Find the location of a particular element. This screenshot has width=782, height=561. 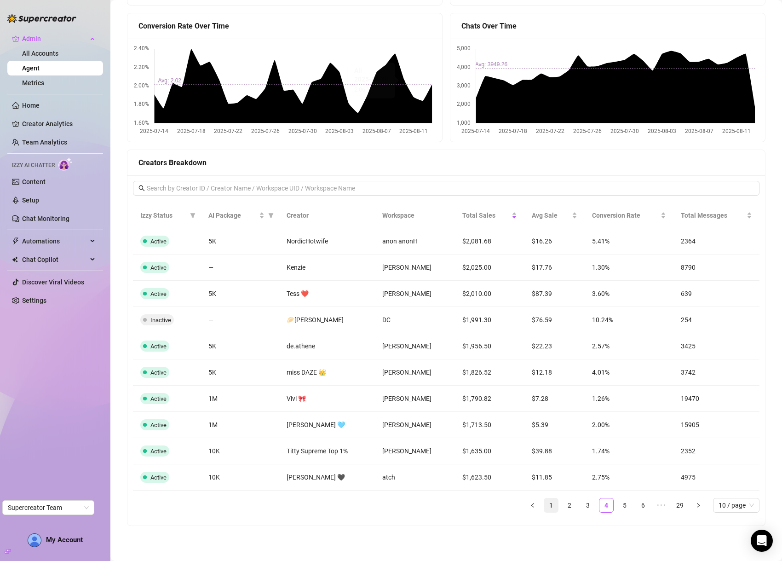

li: 5 is located at coordinates (625, 505).